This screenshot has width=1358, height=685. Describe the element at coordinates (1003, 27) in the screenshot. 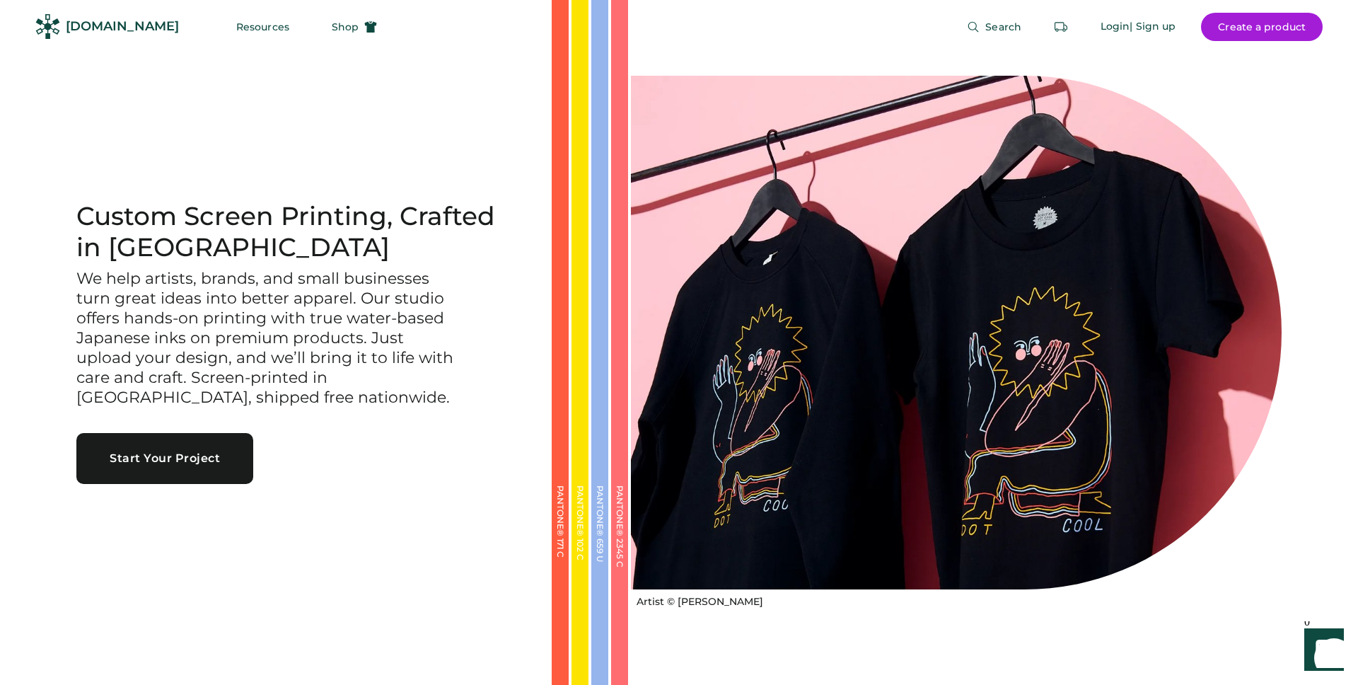

I see `span: Search` at that location.